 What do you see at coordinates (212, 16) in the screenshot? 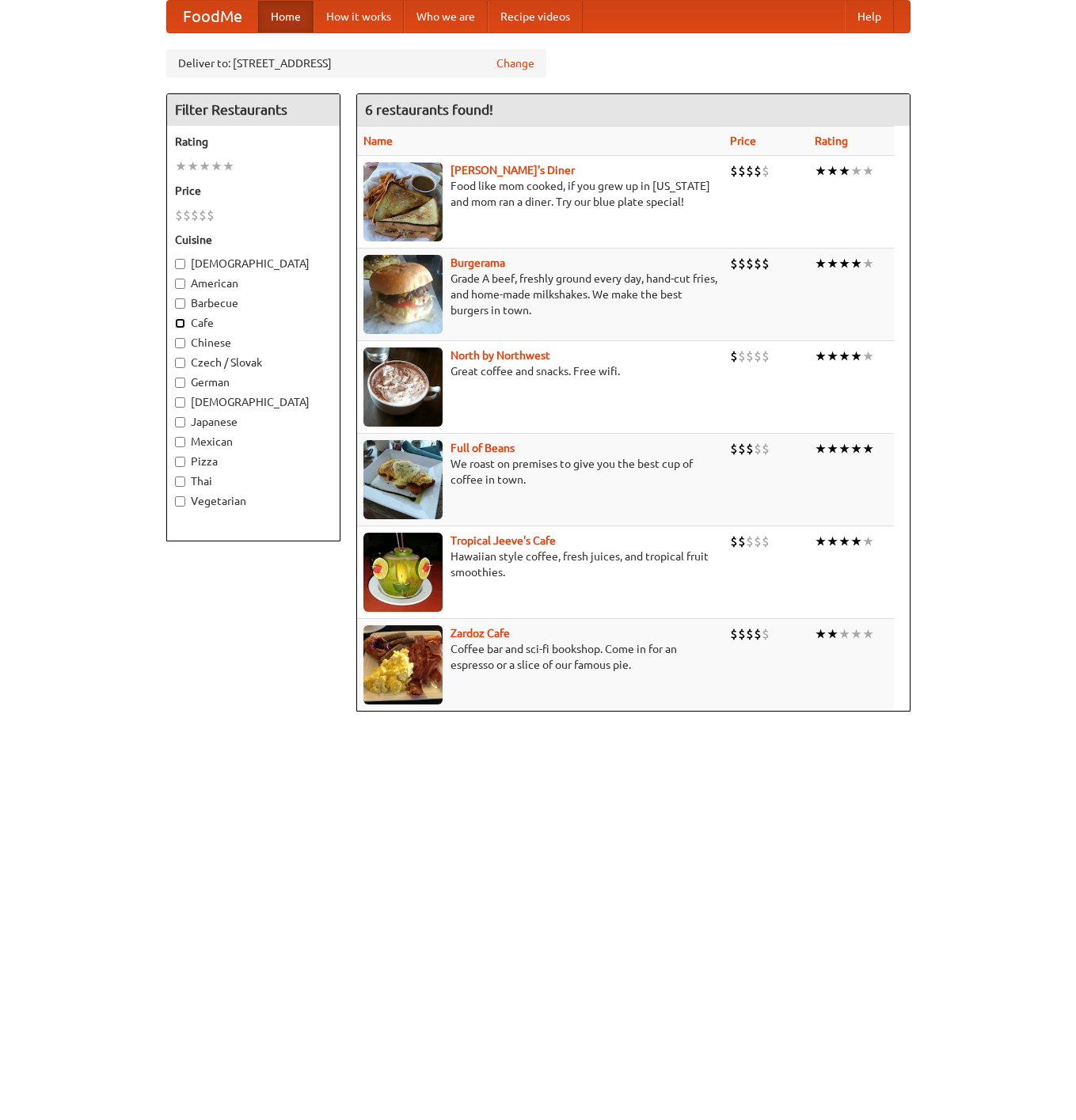
I see `a: FoodMe` at bounding box center [212, 16].